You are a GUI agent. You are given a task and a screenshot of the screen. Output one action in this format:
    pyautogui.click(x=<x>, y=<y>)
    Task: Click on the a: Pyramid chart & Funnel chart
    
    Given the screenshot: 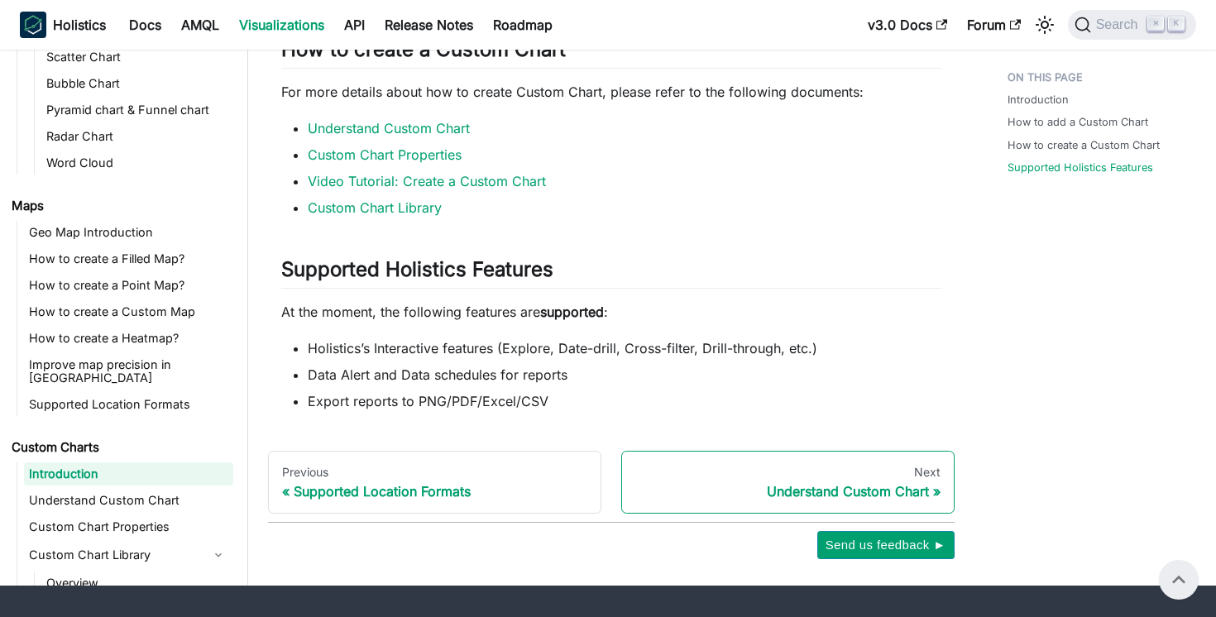 What is the action you would take?
    pyautogui.click(x=137, y=110)
    